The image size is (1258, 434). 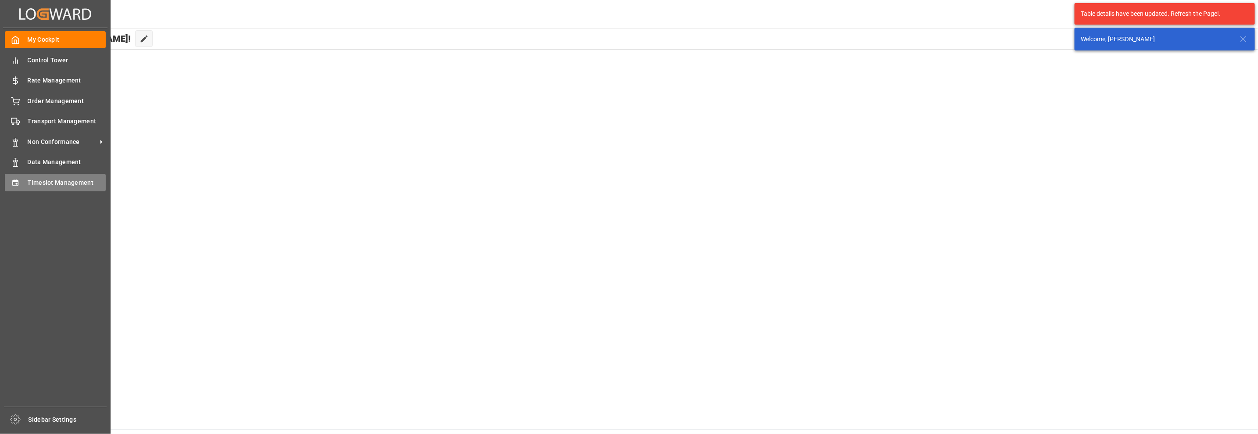 I want to click on a: Order Management, so click(x=55, y=100).